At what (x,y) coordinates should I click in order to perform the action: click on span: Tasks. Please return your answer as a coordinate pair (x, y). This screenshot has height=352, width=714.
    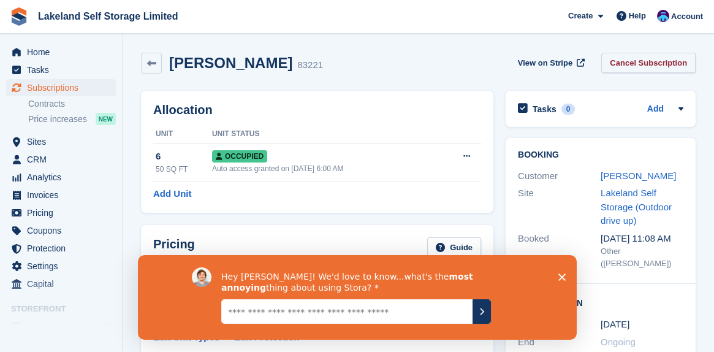
    Looking at the image, I should click on (64, 70).